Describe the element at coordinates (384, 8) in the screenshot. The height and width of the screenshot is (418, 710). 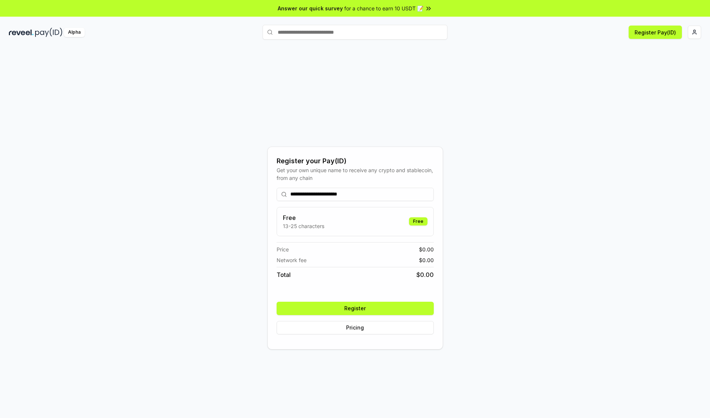
I see `span: for a chance to earn 10 USDT 📝` at that location.